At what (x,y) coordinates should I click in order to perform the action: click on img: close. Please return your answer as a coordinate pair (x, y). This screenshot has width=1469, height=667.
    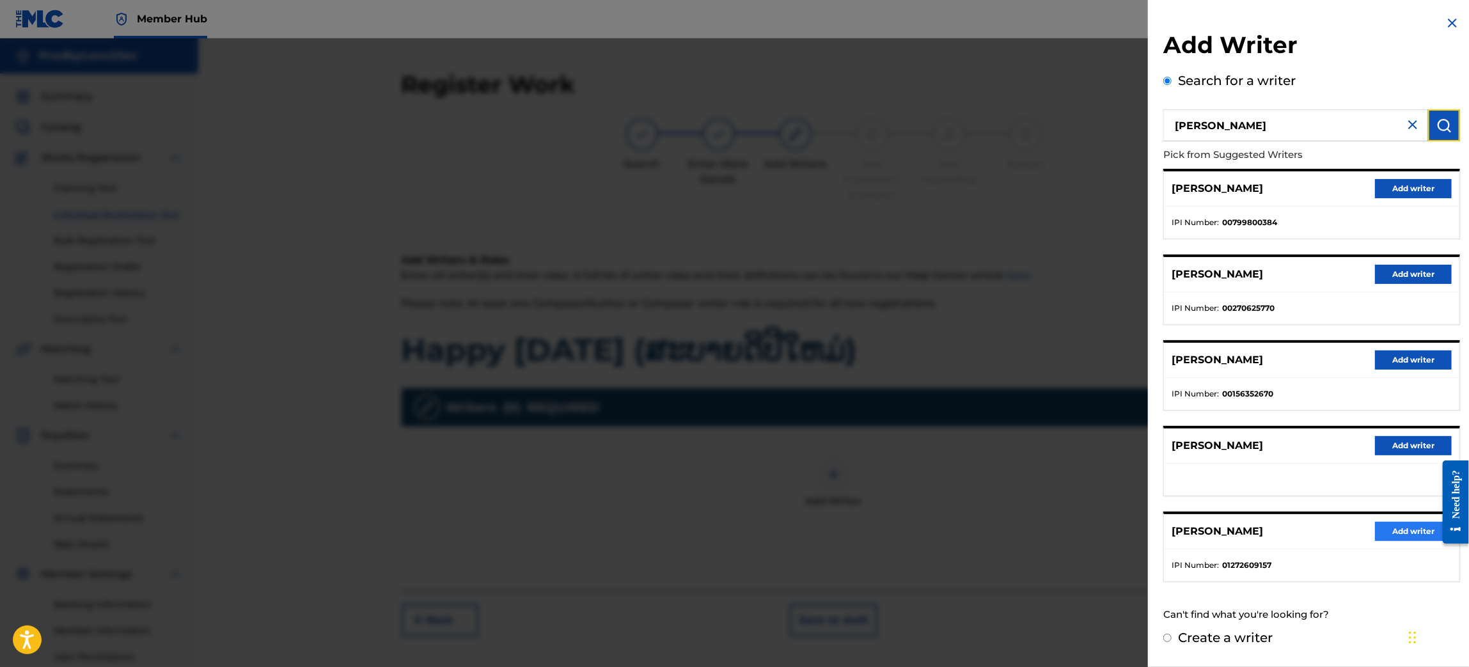
    Looking at the image, I should click on (1412, 125).